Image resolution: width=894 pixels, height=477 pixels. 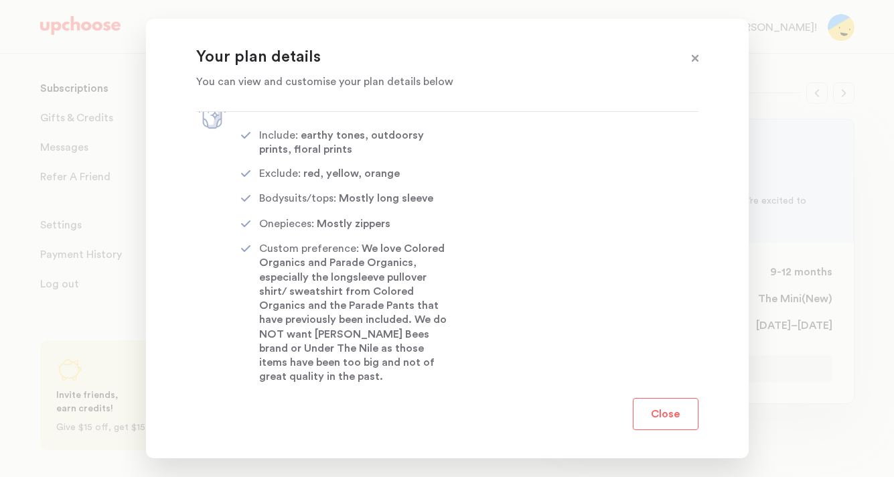 I want to click on p: Bodysuits/tops:, so click(x=297, y=198).